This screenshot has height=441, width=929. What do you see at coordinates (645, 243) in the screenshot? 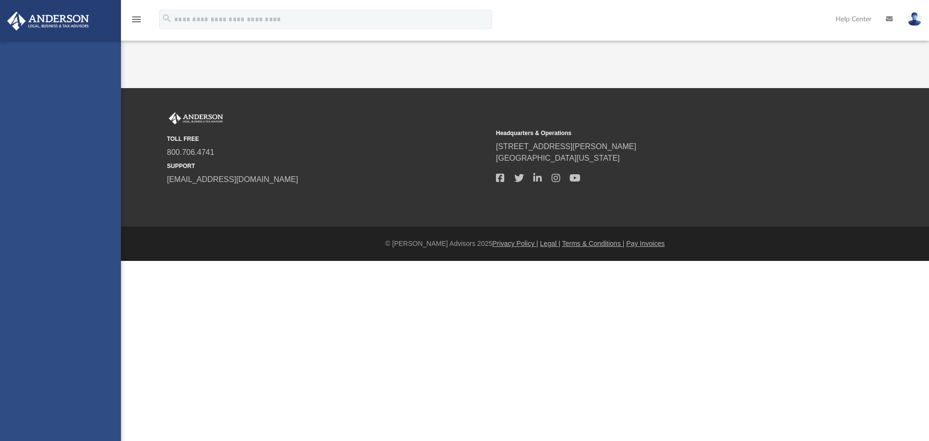
I see `a: Pay Invoices` at bounding box center [645, 243].